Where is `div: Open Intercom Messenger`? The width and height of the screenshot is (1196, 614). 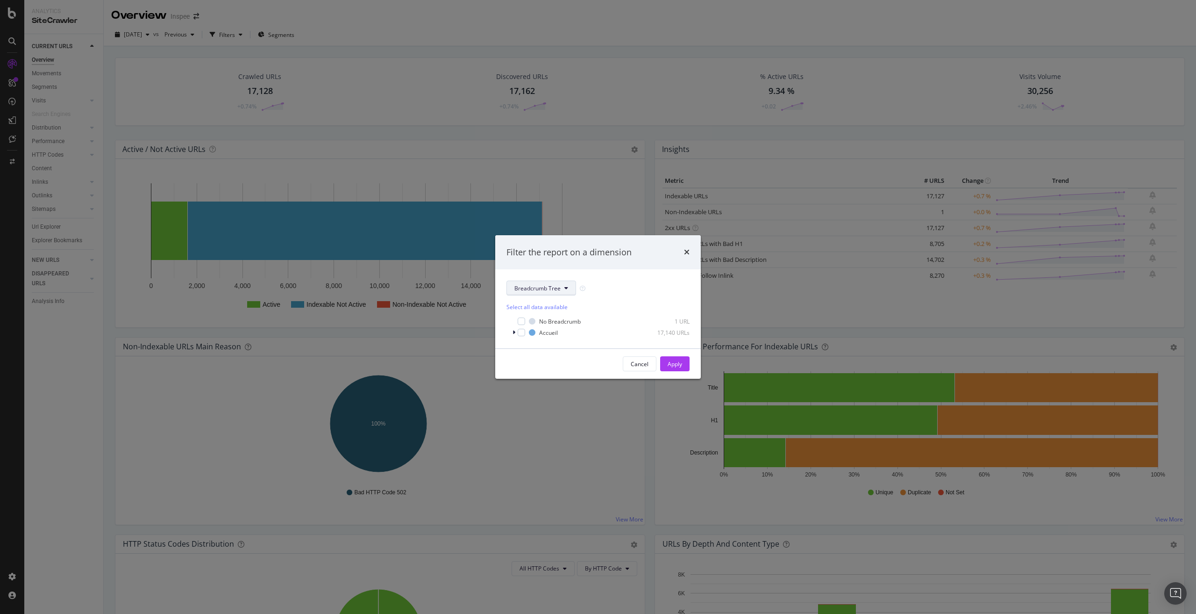
div: Open Intercom Messenger is located at coordinates (1176, 593).